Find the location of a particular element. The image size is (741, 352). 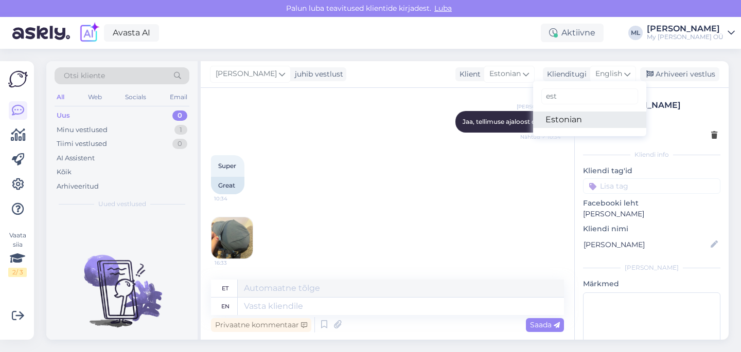

div: Aktiivne is located at coordinates (572, 33).